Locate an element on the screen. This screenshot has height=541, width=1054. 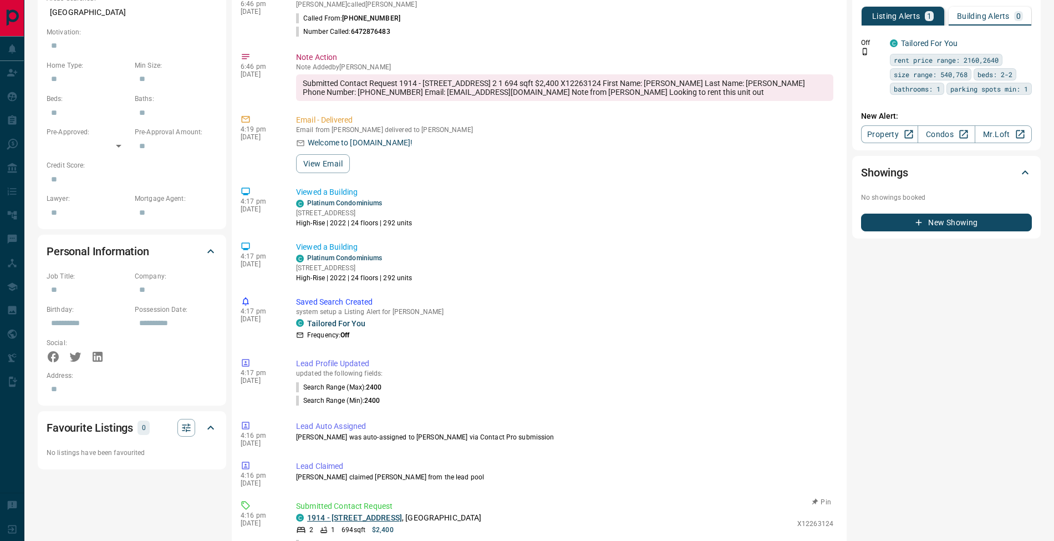
span: bathrooms: 1 is located at coordinates (917, 89).